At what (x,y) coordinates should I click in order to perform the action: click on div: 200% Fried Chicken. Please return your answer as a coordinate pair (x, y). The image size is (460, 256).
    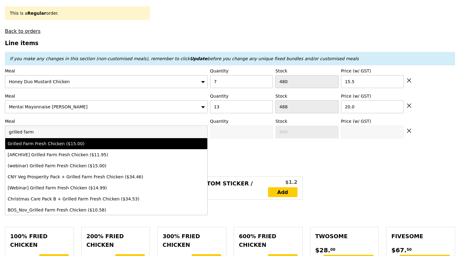
    Looking at the image, I should click on (116, 240).